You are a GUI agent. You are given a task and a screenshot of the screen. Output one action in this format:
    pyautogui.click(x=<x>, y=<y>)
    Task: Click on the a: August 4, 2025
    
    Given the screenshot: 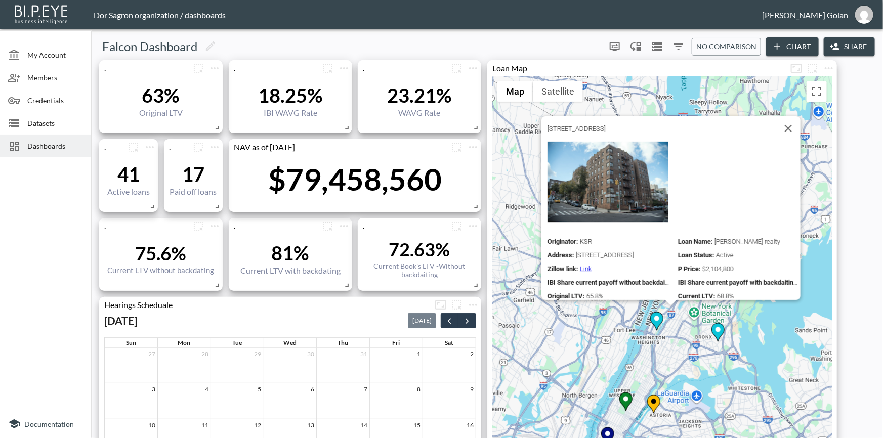 What is the action you would take?
    pyautogui.click(x=206, y=389)
    